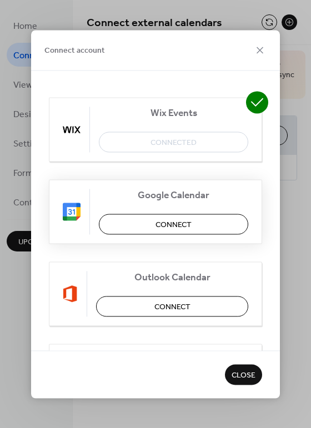 The width and height of the screenshot is (311, 428). I want to click on span: Google Calendar, so click(173, 195).